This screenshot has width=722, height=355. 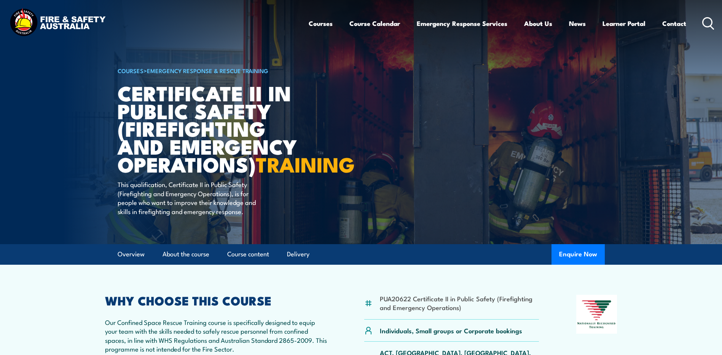 I want to click on a: About Us, so click(x=538, y=23).